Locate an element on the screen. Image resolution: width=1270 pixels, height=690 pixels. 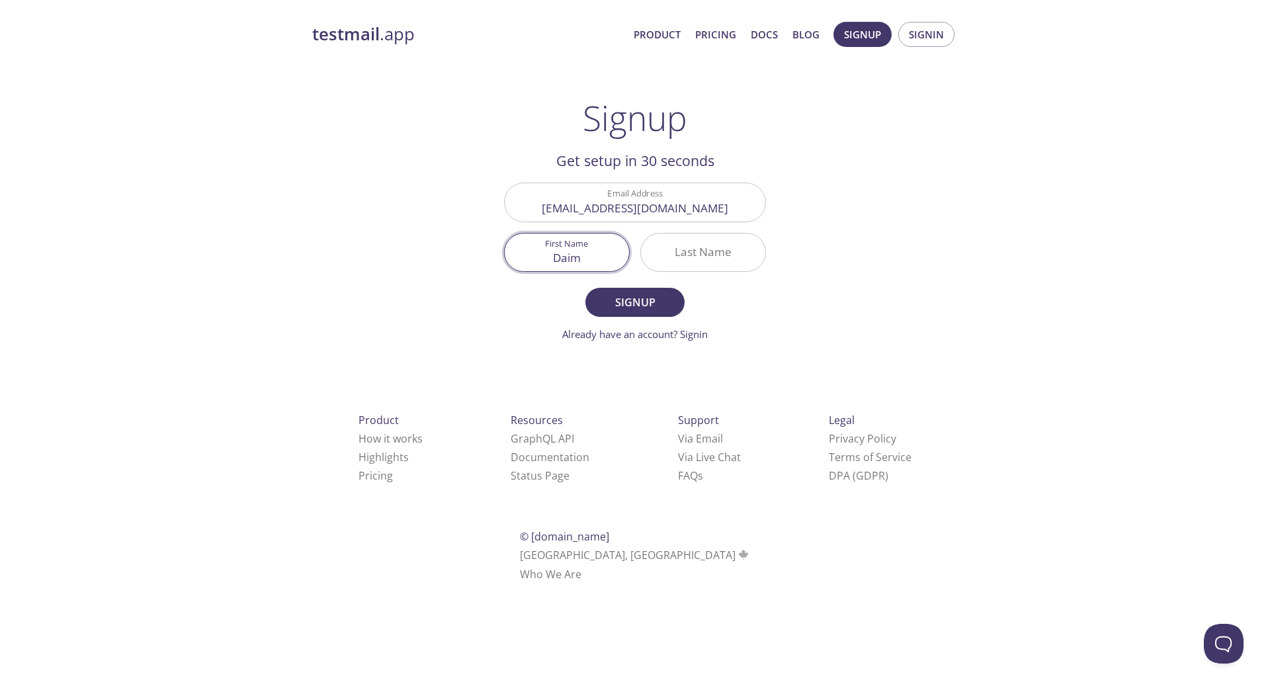
a: Already have an account? Signin is located at coordinates (635, 334).